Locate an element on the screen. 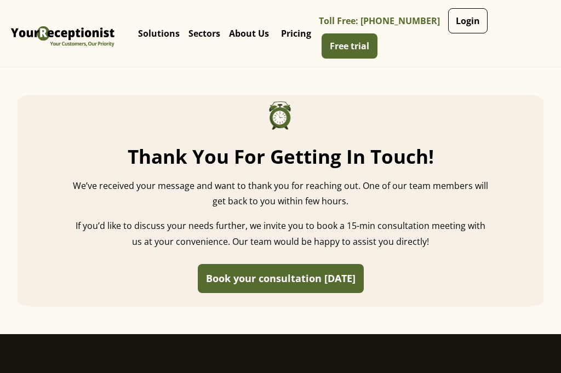 This screenshot has height=373, width=561. a: home is located at coordinates (62, 33).